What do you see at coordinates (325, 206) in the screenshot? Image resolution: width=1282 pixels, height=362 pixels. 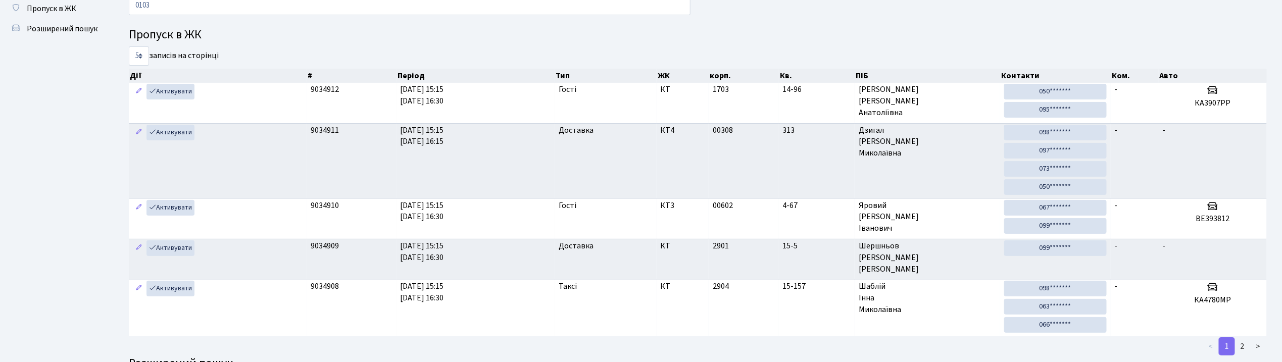 I see `span: 9034910` at bounding box center [325, 206].